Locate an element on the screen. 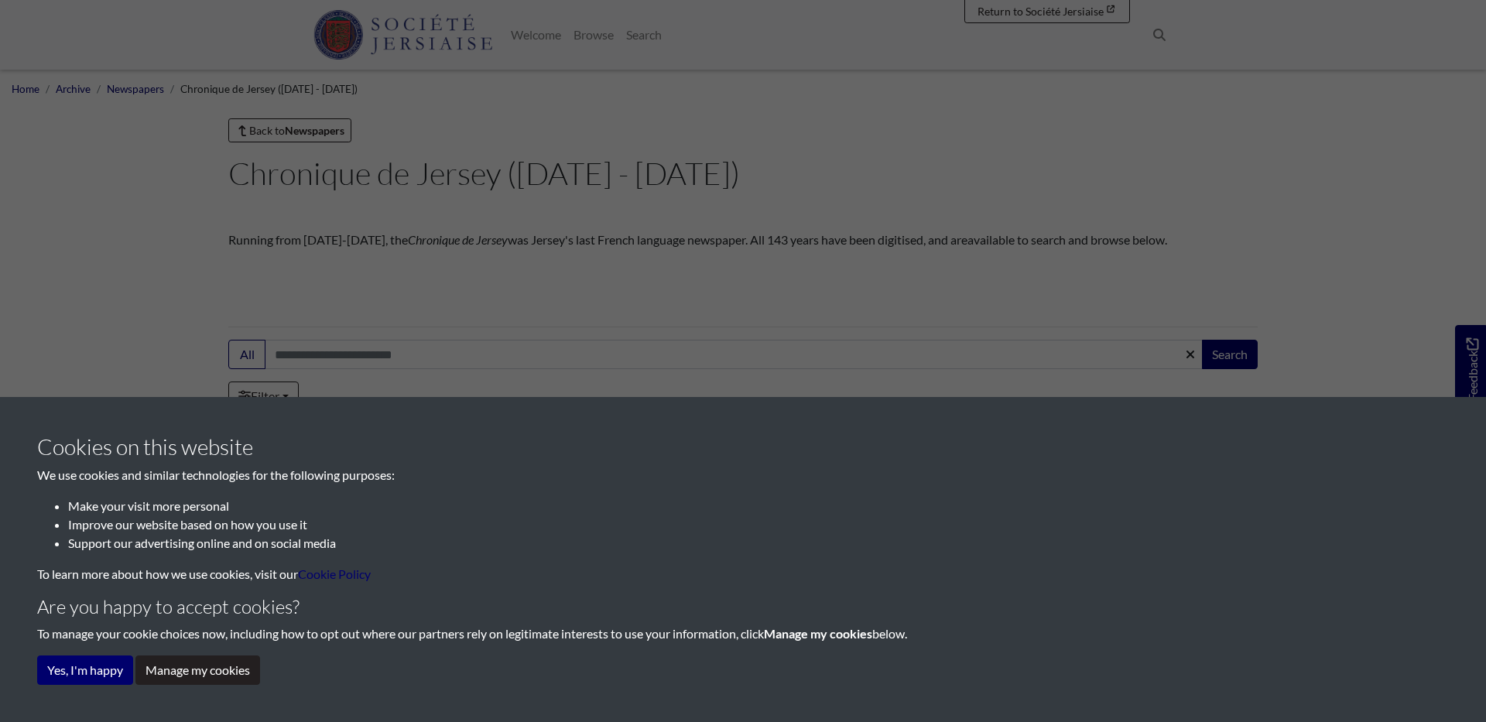 The width and height of the screenshot is (1486, 722). a: learn more about cookies is located at coordinates (334, 573).